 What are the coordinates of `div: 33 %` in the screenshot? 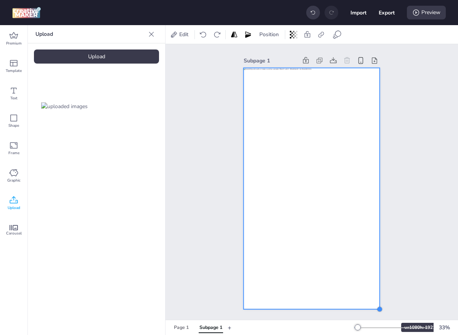 It's located at (444, 328).